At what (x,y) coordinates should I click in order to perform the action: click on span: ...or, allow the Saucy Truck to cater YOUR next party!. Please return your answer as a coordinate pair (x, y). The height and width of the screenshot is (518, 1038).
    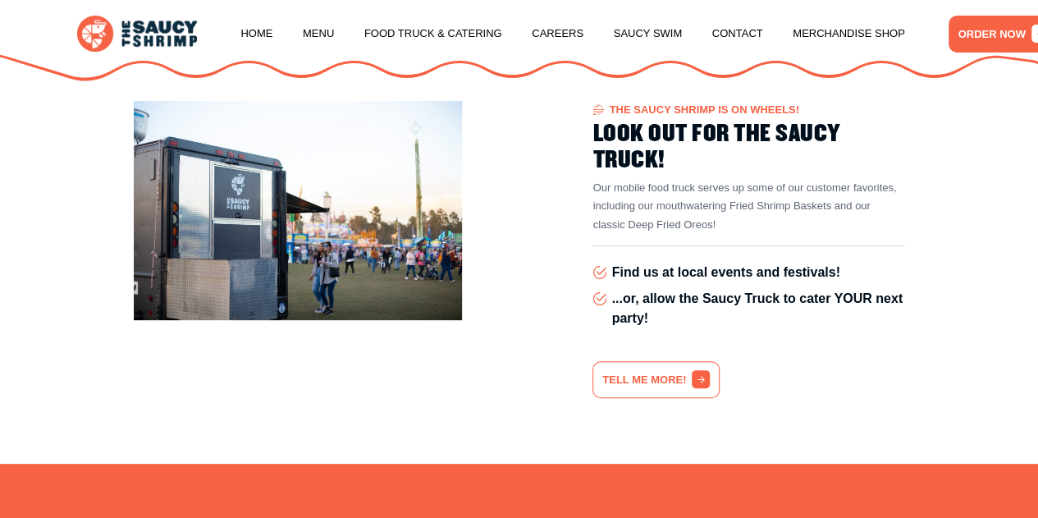
    Looking at the image, I should click on (758, 309).